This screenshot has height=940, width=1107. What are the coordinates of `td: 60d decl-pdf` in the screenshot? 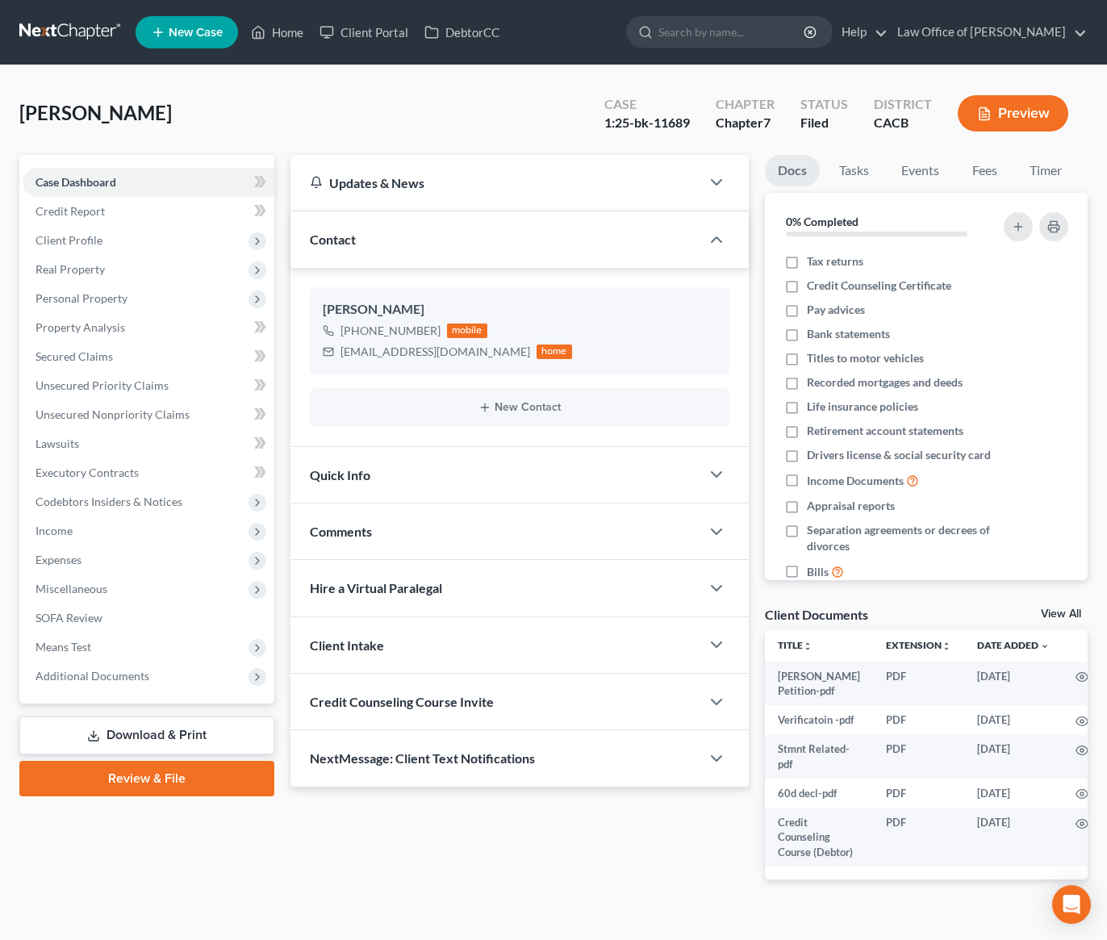 It's located at (819, 793).